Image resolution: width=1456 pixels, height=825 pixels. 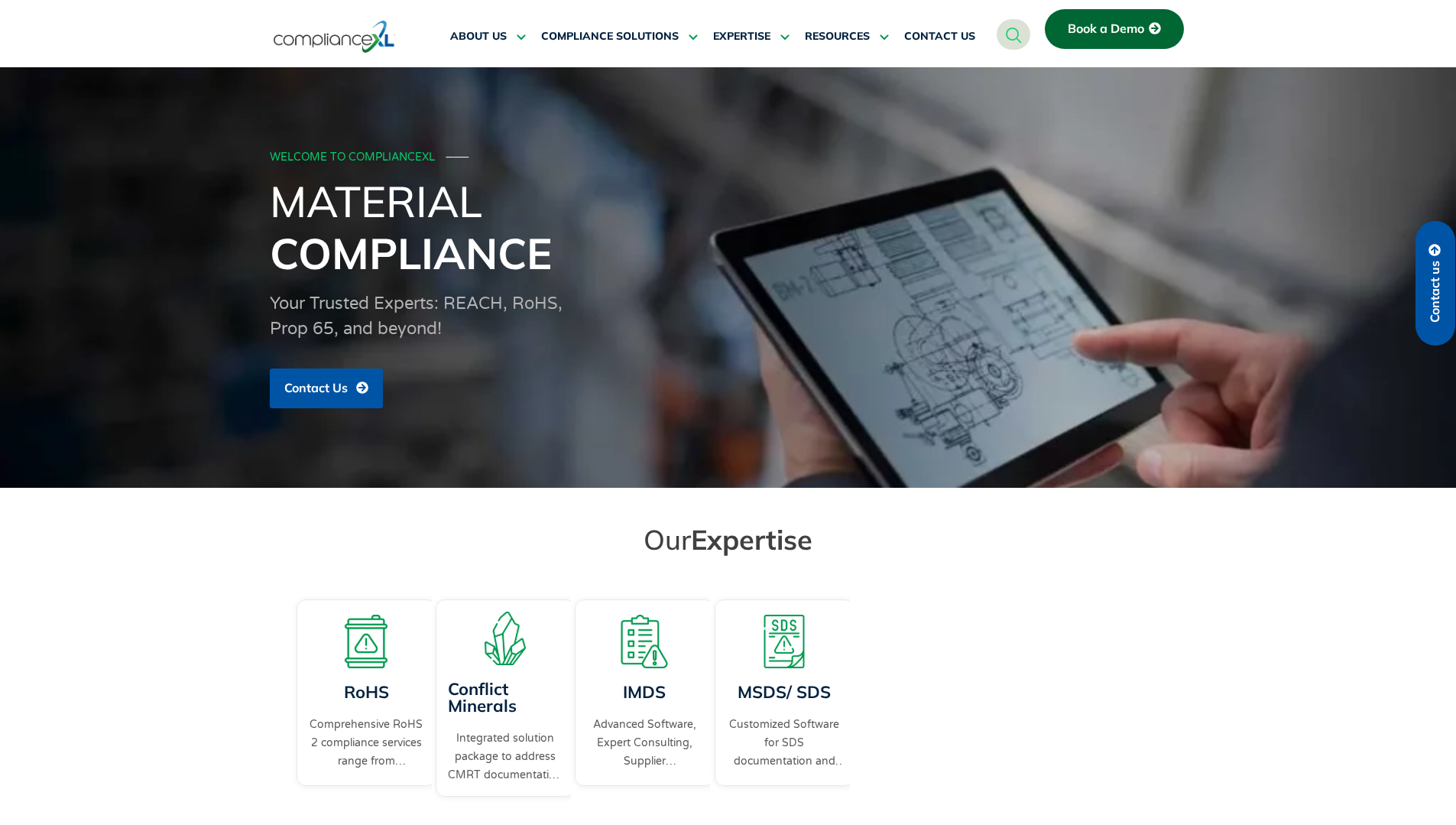 I want to click on a: Comprehensive RoHS 2 compliance services range from Consulting to supplier engagement..., so click(x=366, y=743).